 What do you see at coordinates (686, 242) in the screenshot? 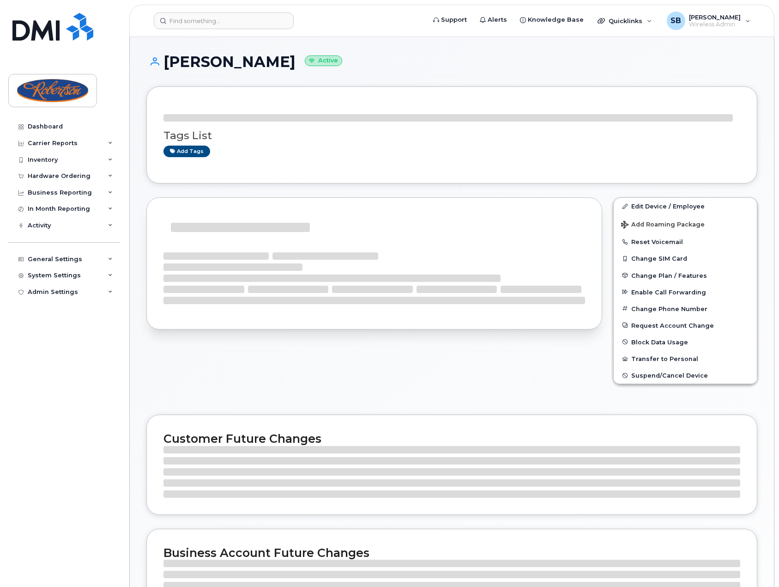
I see `button: Reset Voicemail` at bounding box center [686, 242].